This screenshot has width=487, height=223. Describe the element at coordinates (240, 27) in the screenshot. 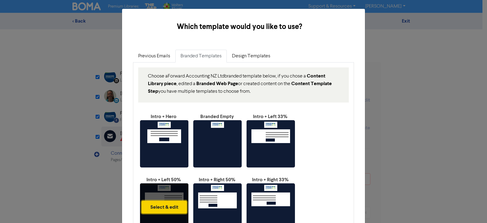

I see `h5: Which template would you like to use?` at that location.